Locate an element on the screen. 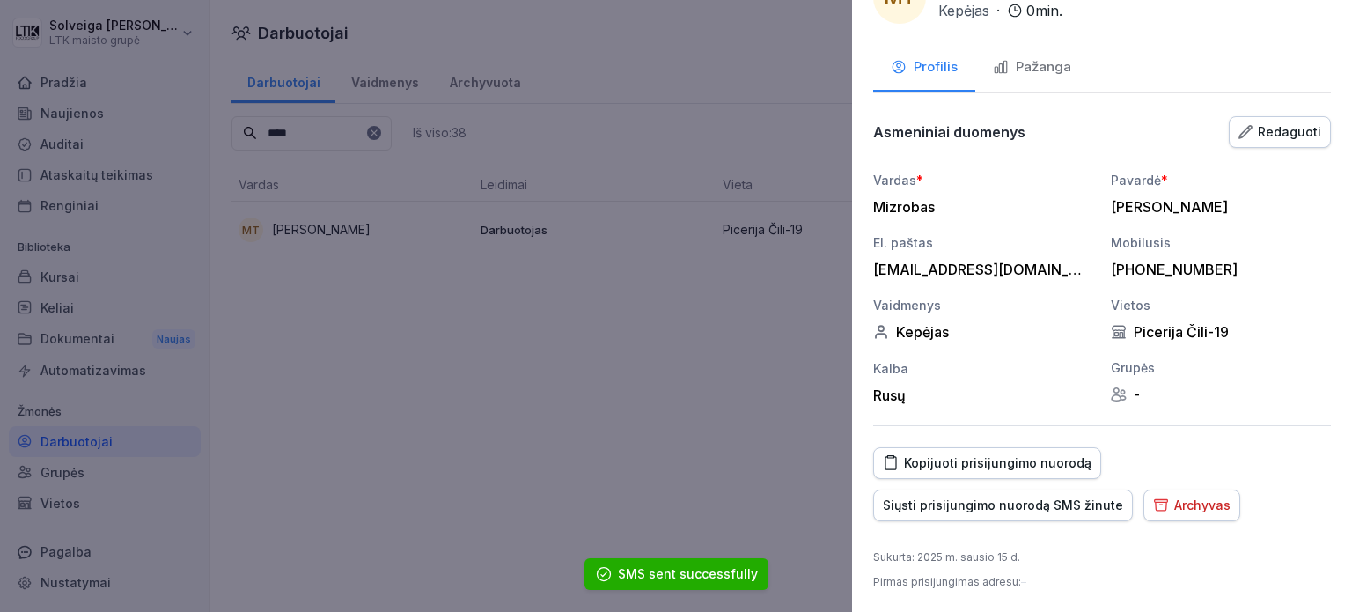 The width and height of the screenshot is (1352, 612). font: Grupės is located at coordinates (1133, 367).